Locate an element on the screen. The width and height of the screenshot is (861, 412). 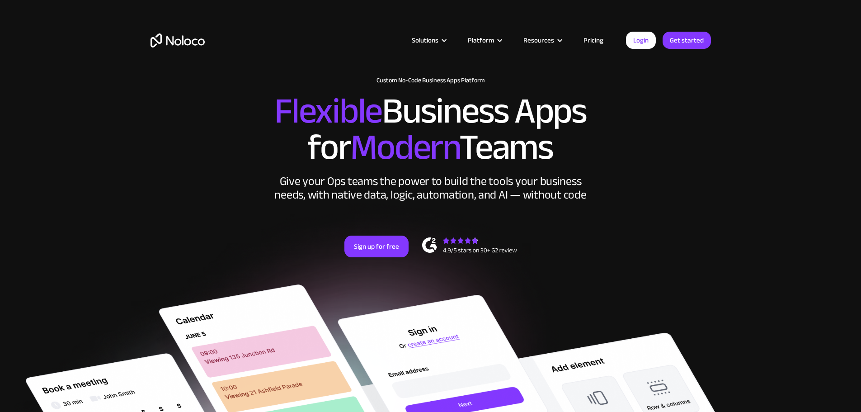
span: Modern is located at coordinates (404, 147).